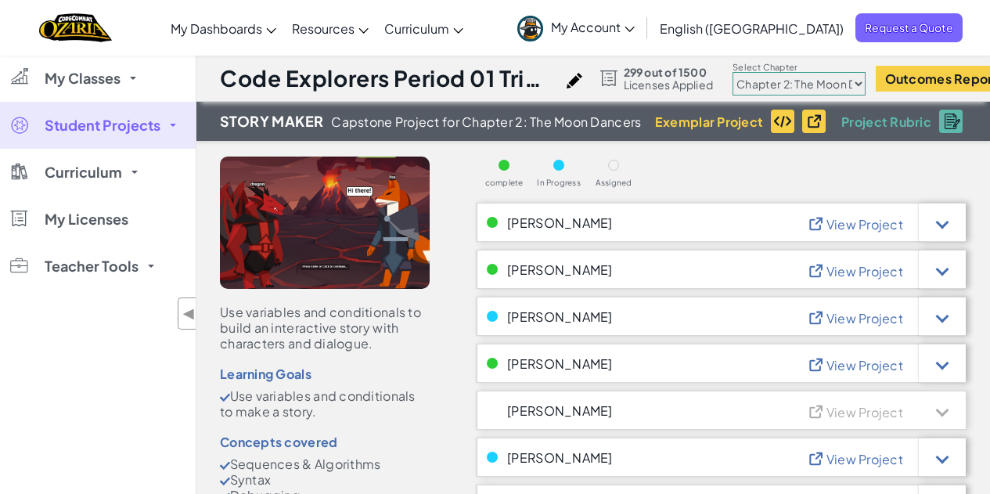  I want to click on img: IconExemplarCode.svg, so click(782, 121).